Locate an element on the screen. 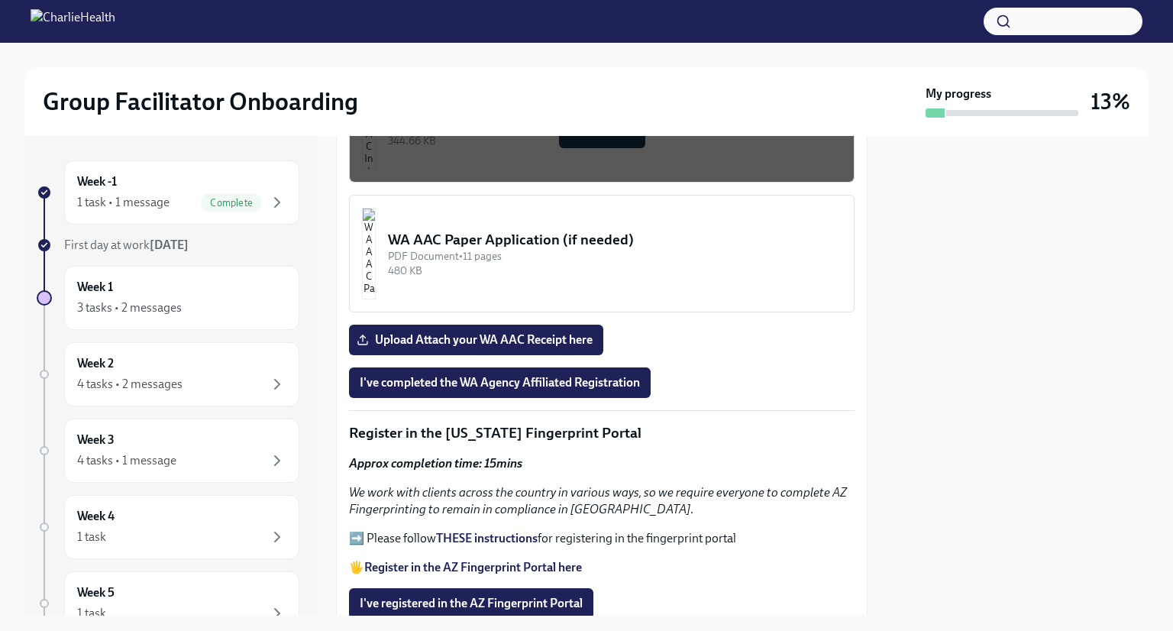 The width and height of the screenshot is (1173, 631). a: Week 24 tasks • 2 messages is located at coordinates (168, 374).